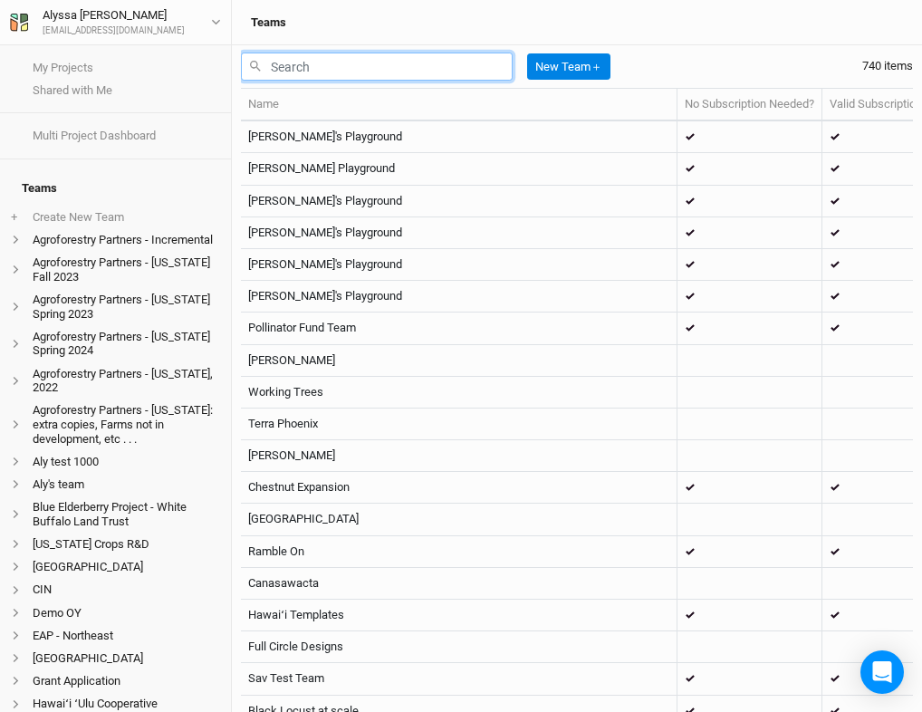  I want to click on input: Search, so click(377, 66).